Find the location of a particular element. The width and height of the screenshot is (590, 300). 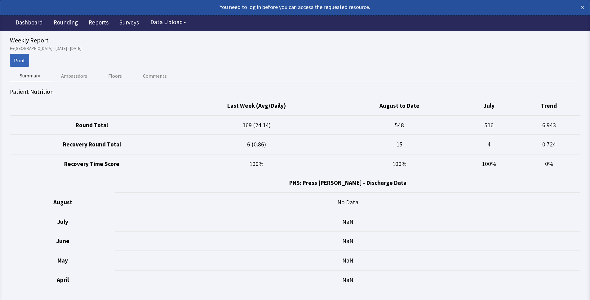

td: Recovery Time Score is located at coordinates (92, 164).